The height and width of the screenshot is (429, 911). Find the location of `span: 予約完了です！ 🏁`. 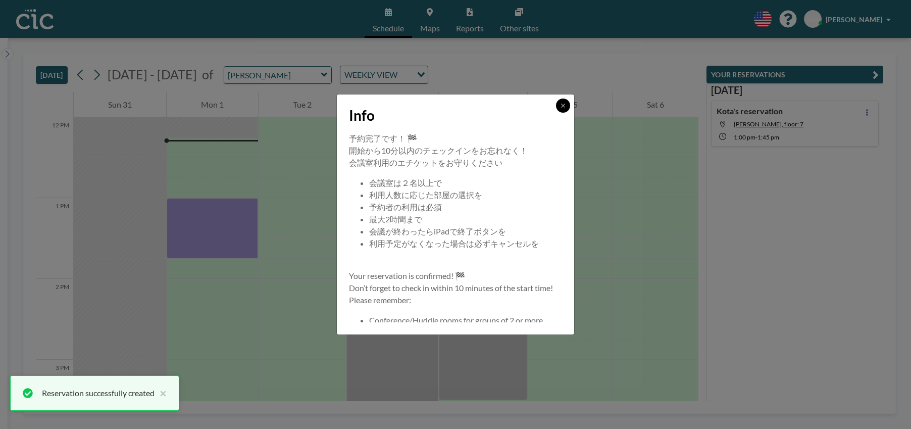

span: 予約完了です！ 🏁 is located at coordinates (383, 138).